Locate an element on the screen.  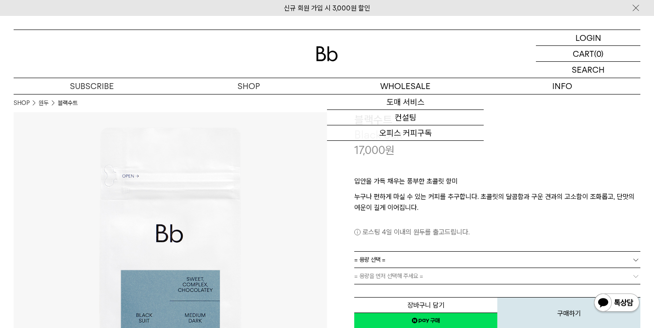
p: SEARCH is located at coordinates (588, 69).